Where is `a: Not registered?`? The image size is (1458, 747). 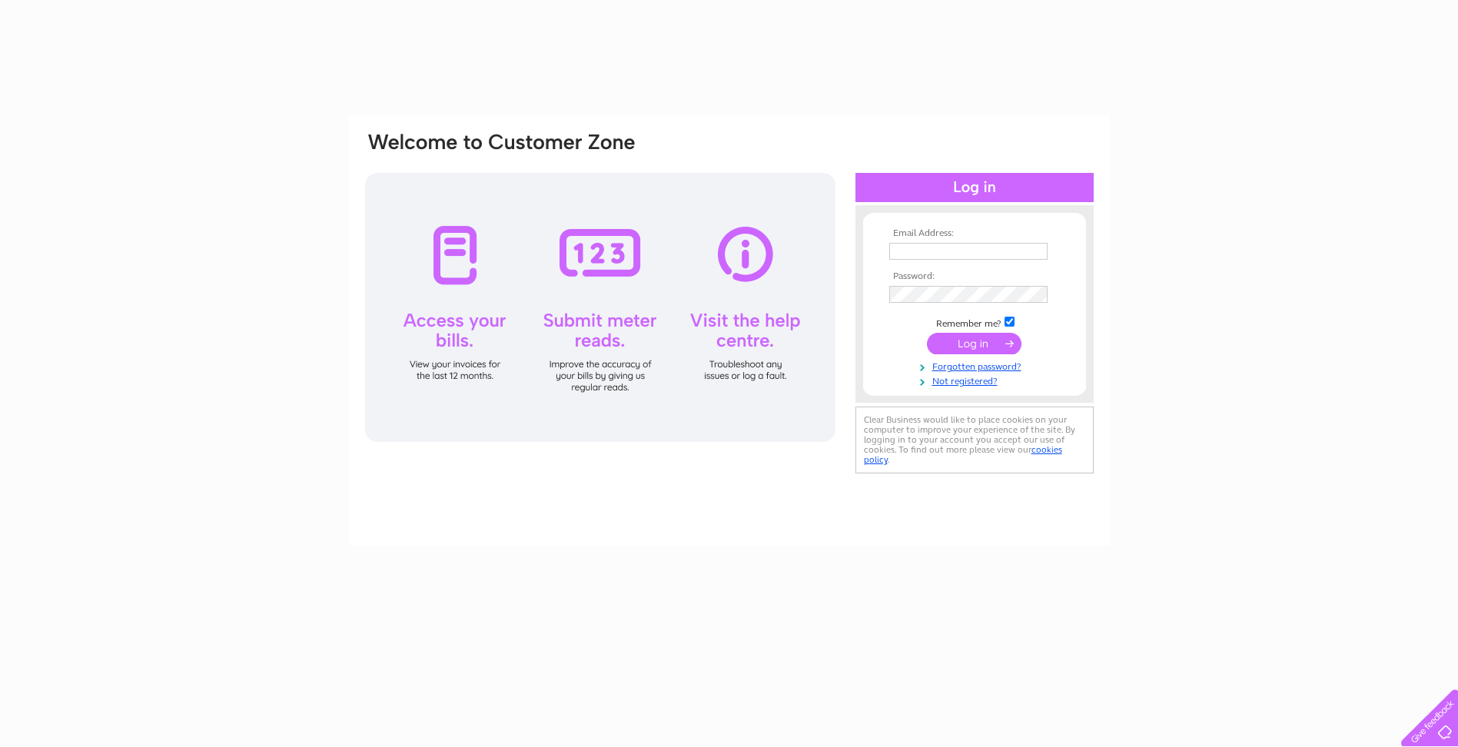
a: Not registered? is located at coordinates (976, 380).